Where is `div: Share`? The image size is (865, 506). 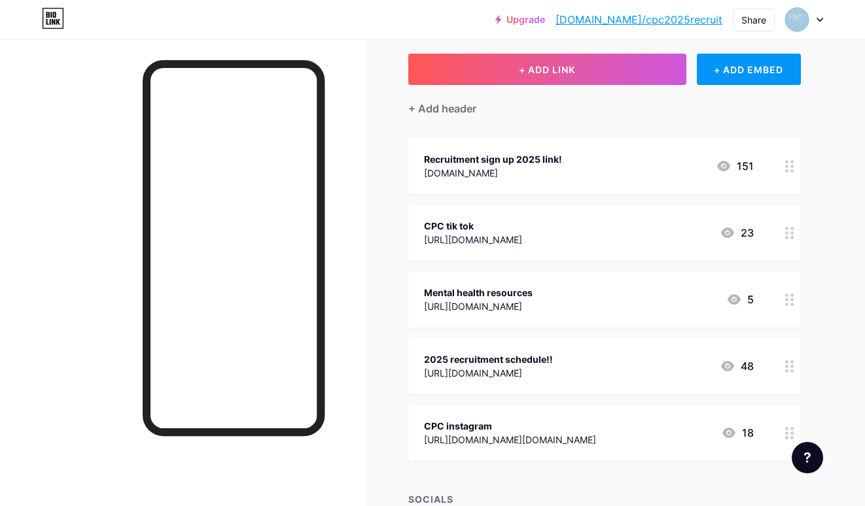
div: Share is located at coordinates (754, 20).